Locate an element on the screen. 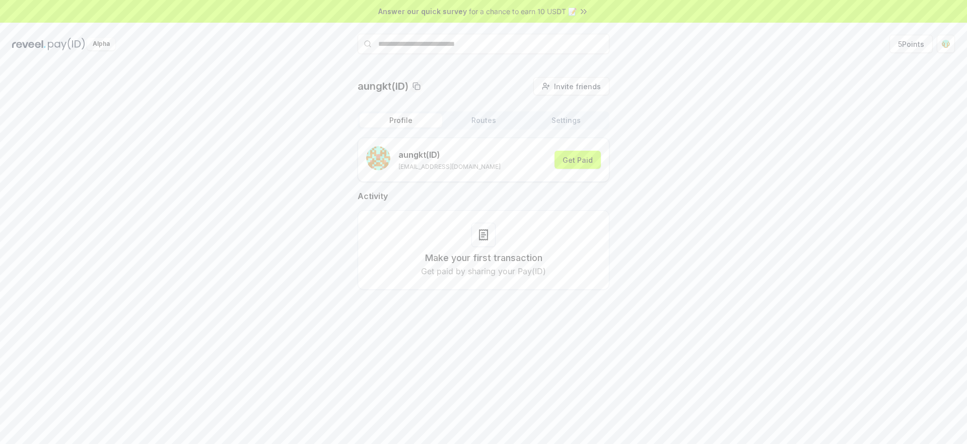 This screenshot has height=444, width=967. span: for a chance to earn 10 USDT 📝 is located at coordinates (523, 11).